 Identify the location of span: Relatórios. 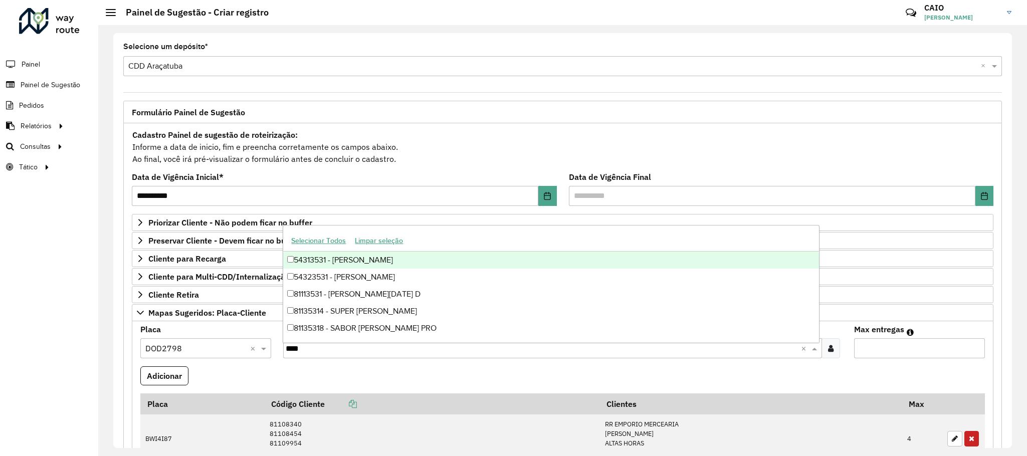
(36, 126).